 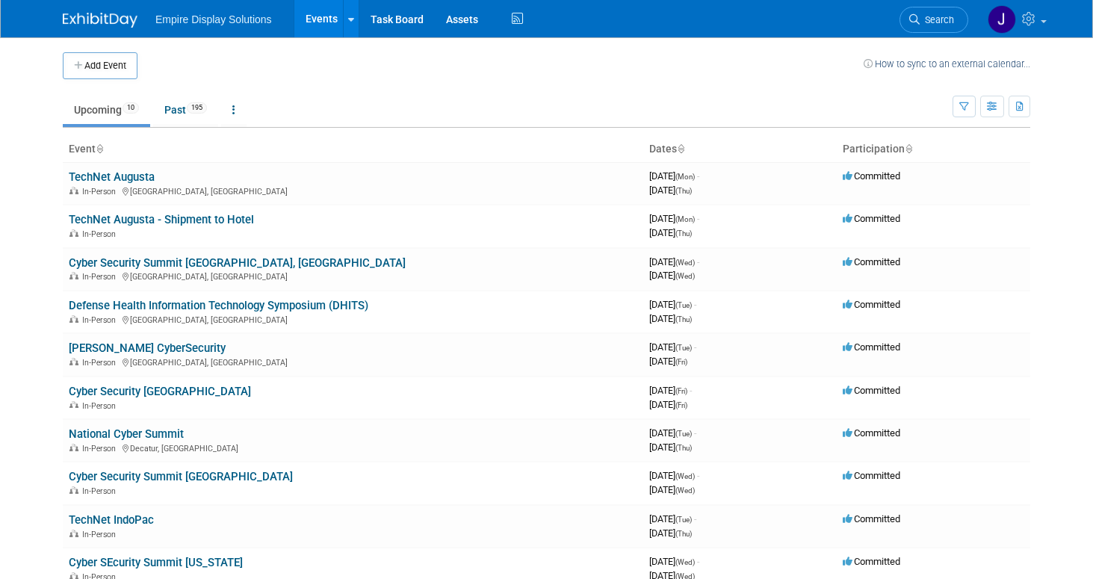 I want to click on a: Sort by Participation Type, so click(x=908, y=149).